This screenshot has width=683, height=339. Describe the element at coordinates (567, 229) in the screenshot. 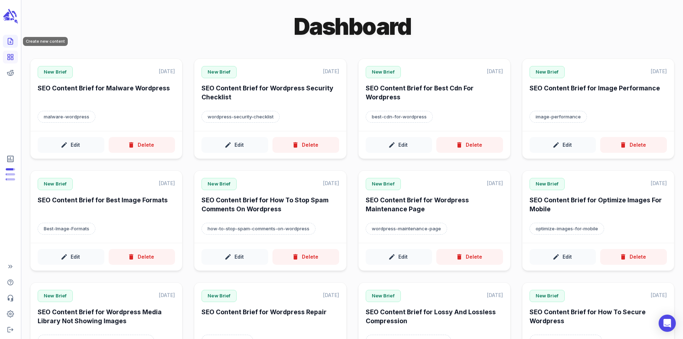

I see `p: Target keyword: optimize-images-for-mobile` at that location.